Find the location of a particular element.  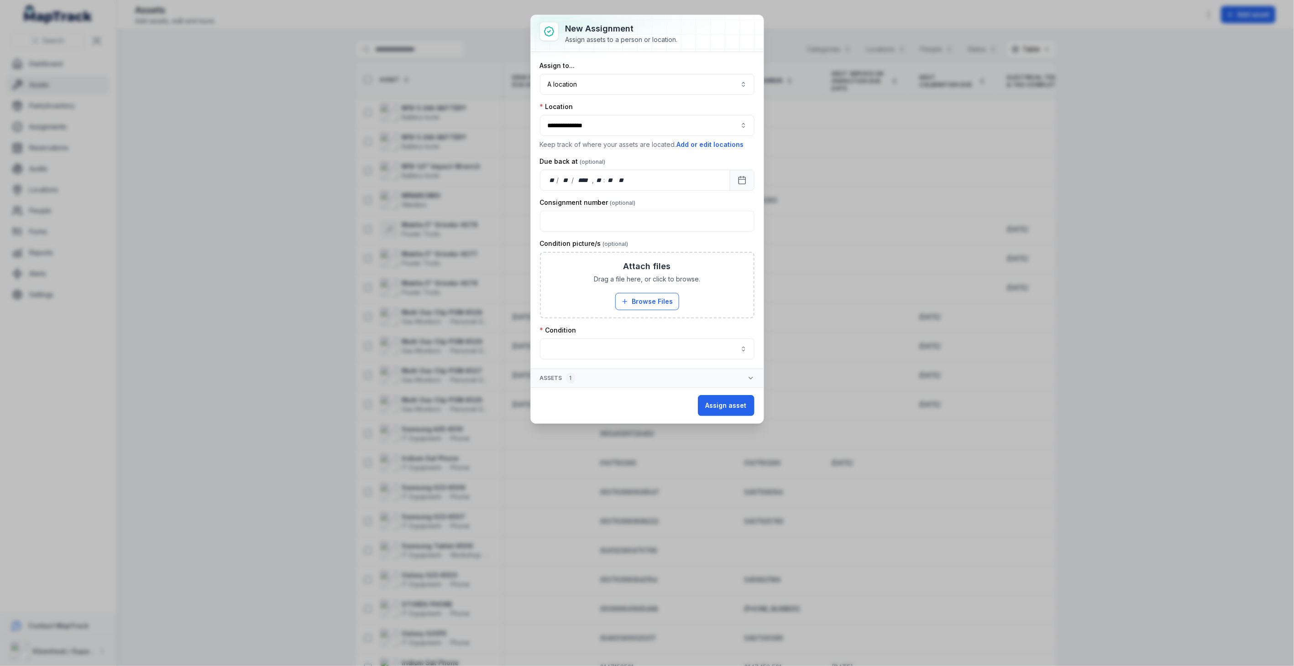

label: Assign to... is located at coordinates (557, 66).